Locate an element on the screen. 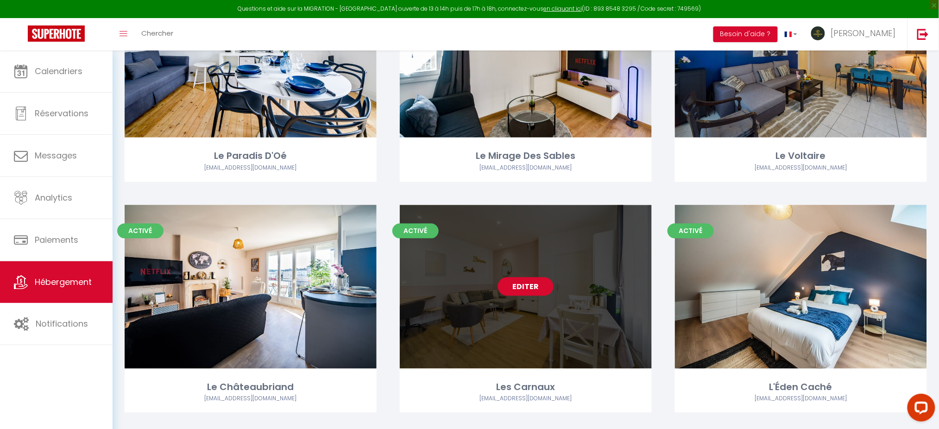 Image resolution: width=939 pixels, height=429 pixels. div: Le Châteaubriand is located at coordinates (250, 387).